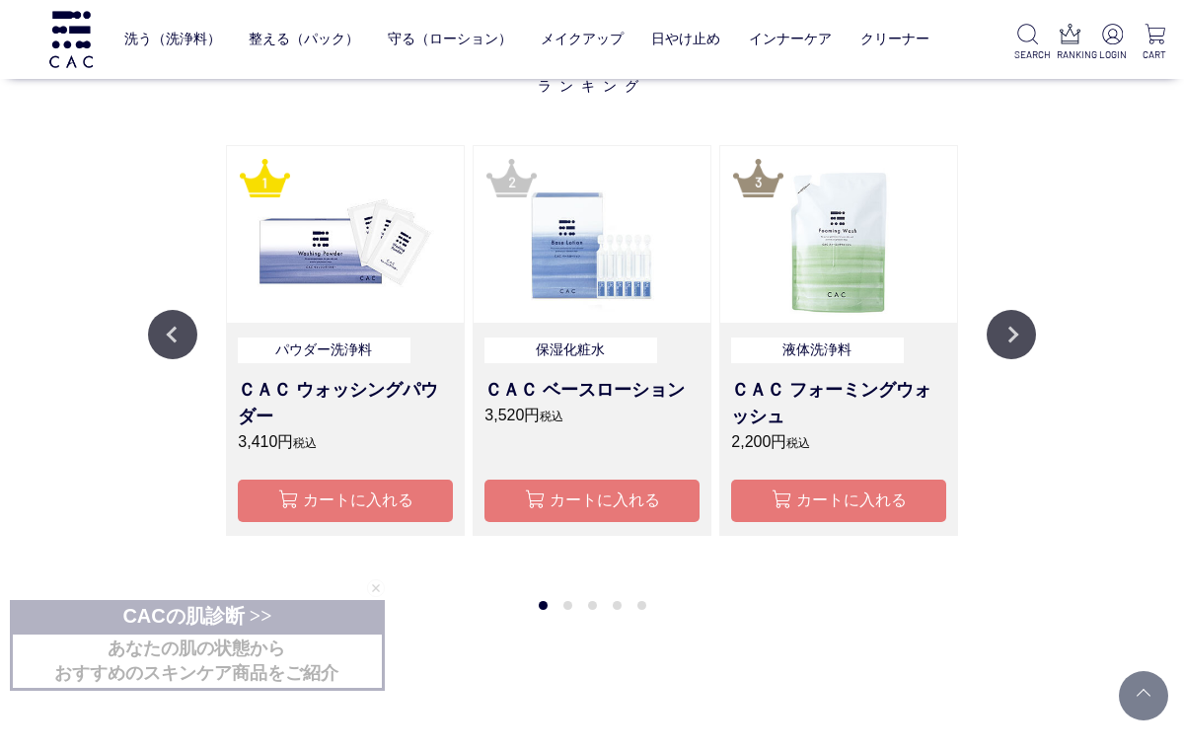 The height and width of the screenshot is (752, 1184). What do you see at coordinates (592, 390) in the screenshot?
I see `h3: ＣＡＣ ベースローション` at bounding box center [592, 390].